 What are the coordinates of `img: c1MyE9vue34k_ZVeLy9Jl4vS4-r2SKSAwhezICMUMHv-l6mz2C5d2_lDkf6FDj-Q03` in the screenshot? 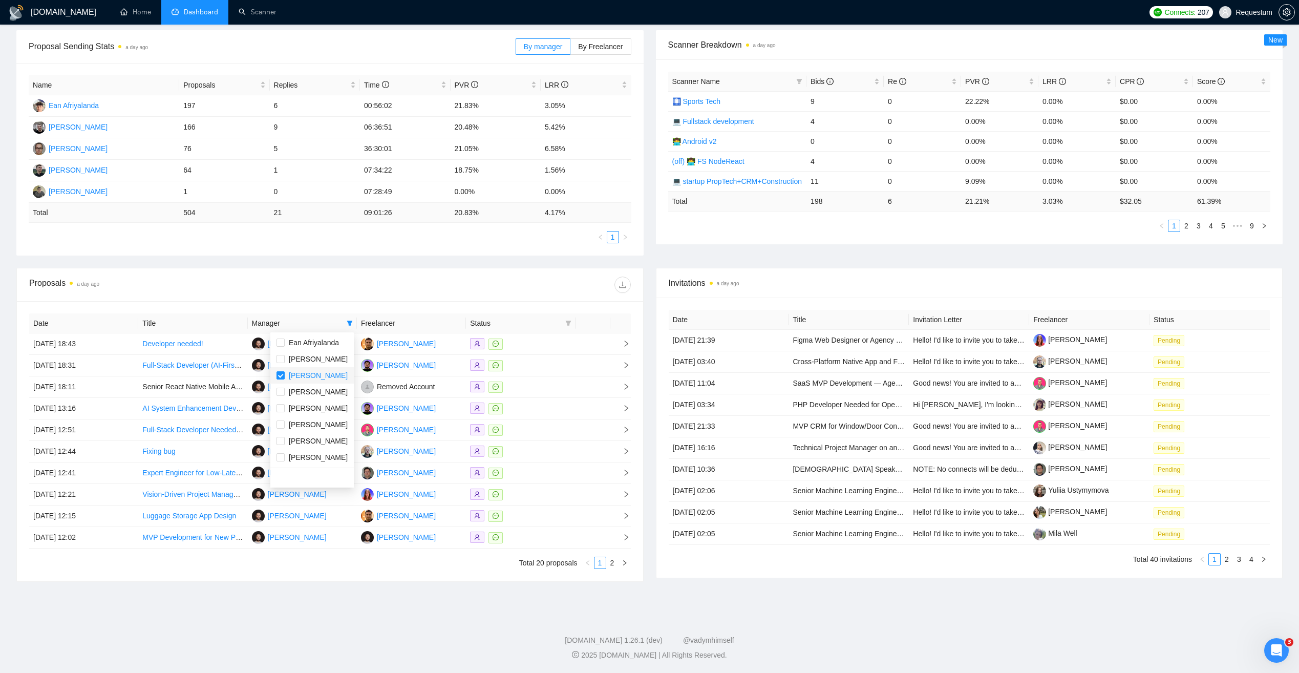 It's located at (1039, 512).